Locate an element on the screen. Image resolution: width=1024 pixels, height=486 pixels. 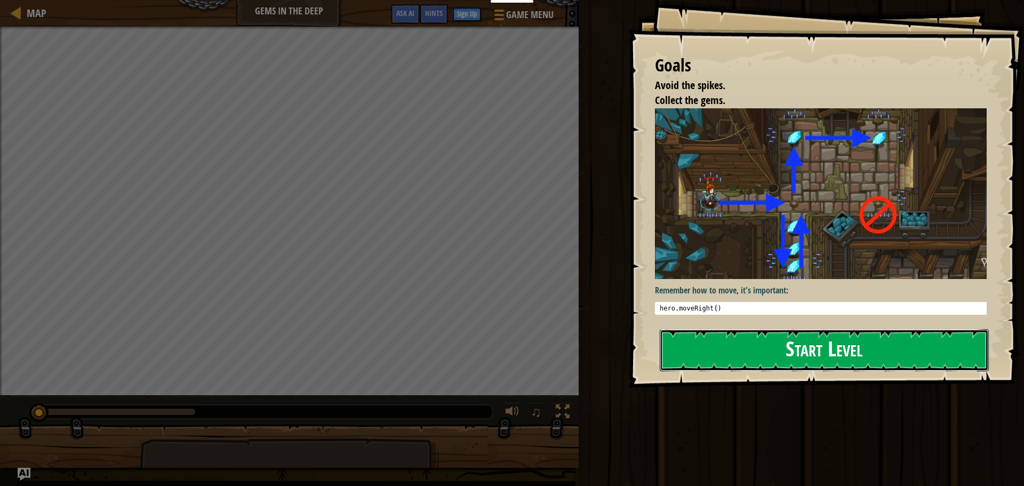
li: Avoid the spikes. is located at coordinates (813, 85).